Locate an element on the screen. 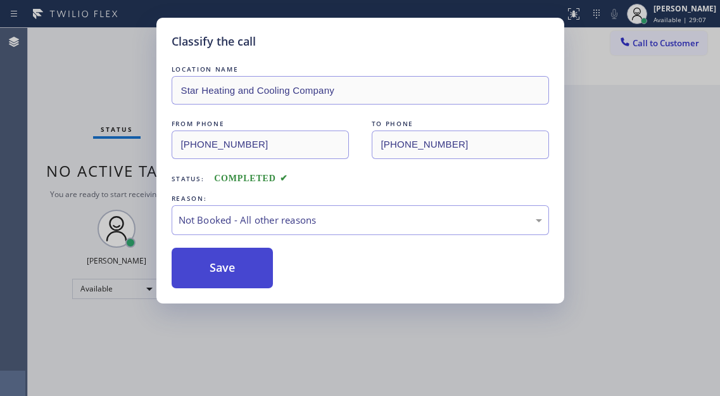  div: Not Booked - All other reasons is located at coordinates (360, 220).